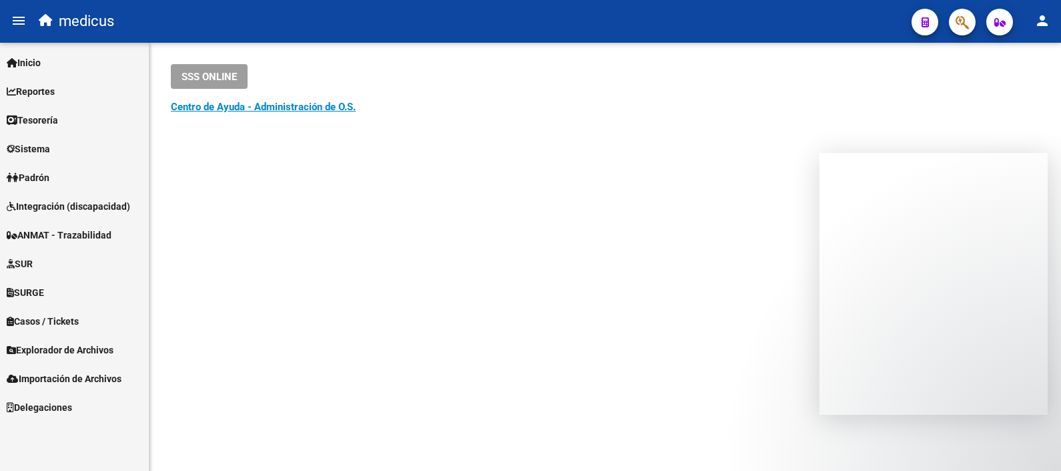 The height and width of the screenshot is (471, 1061). I want to click on span: Explorador de Archivos, so click(60, 350).